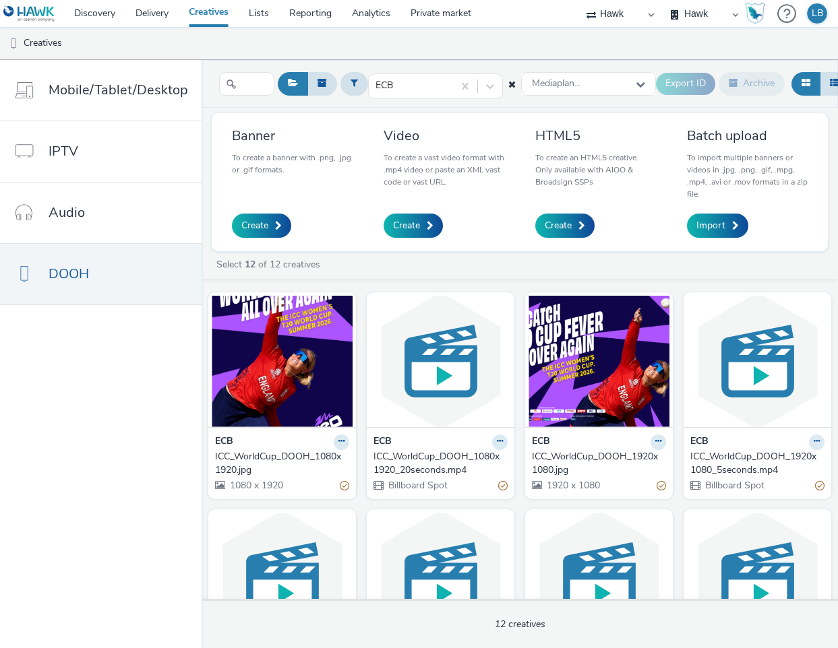  I want to click on img: ICC_WorldCup_DOOH_1080x1920_20seconds.mp4 visual, so click(440, 361).